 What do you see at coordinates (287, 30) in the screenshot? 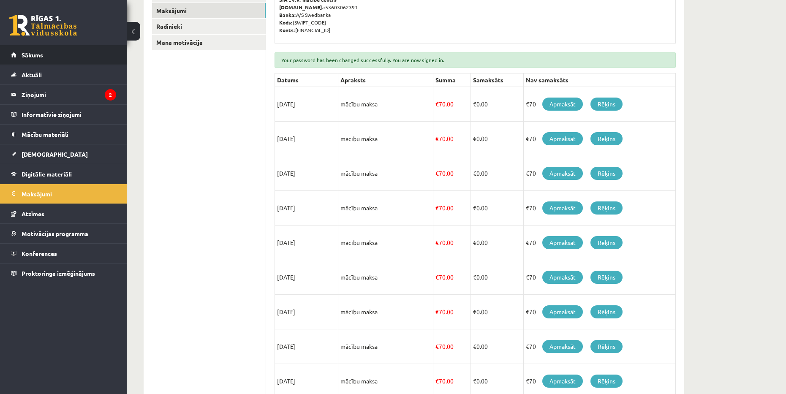
I see `b: Konts:` at bounding box center [287, 30].